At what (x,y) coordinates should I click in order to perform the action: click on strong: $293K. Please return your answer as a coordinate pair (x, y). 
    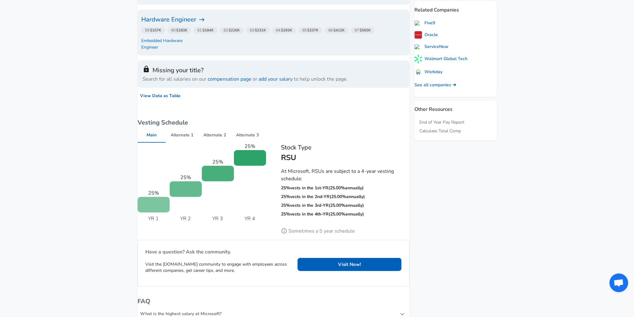
    Looking at the image, I should click on (286, 30).